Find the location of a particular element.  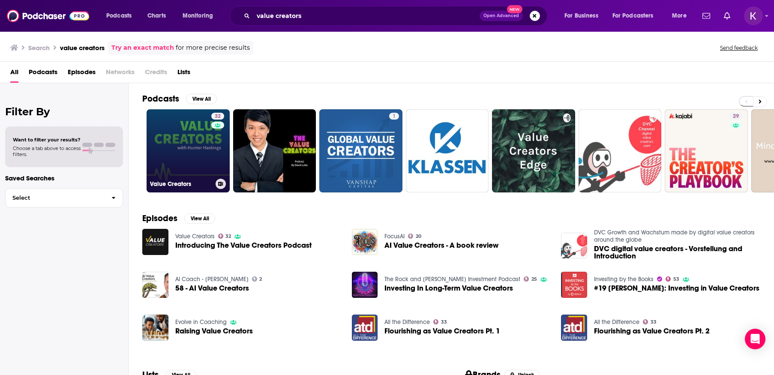

a: EpisodesView All is located at coordinates (179, 218).